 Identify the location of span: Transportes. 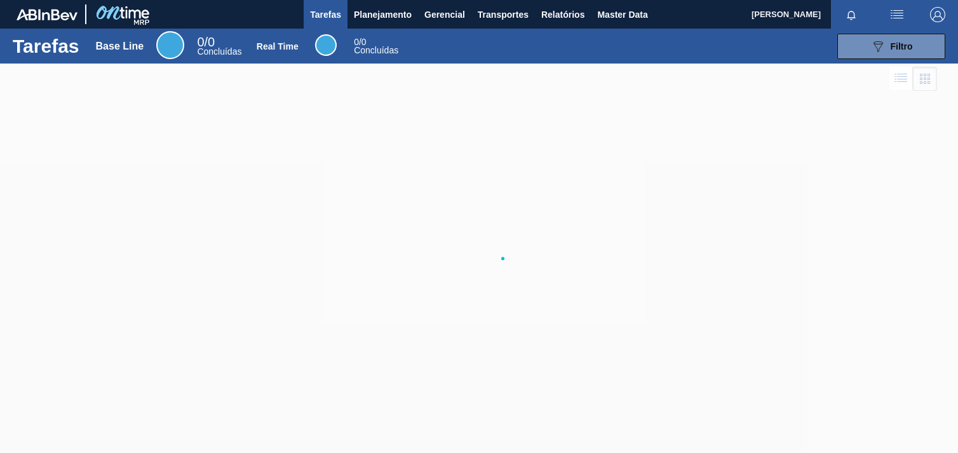
(503, 15).